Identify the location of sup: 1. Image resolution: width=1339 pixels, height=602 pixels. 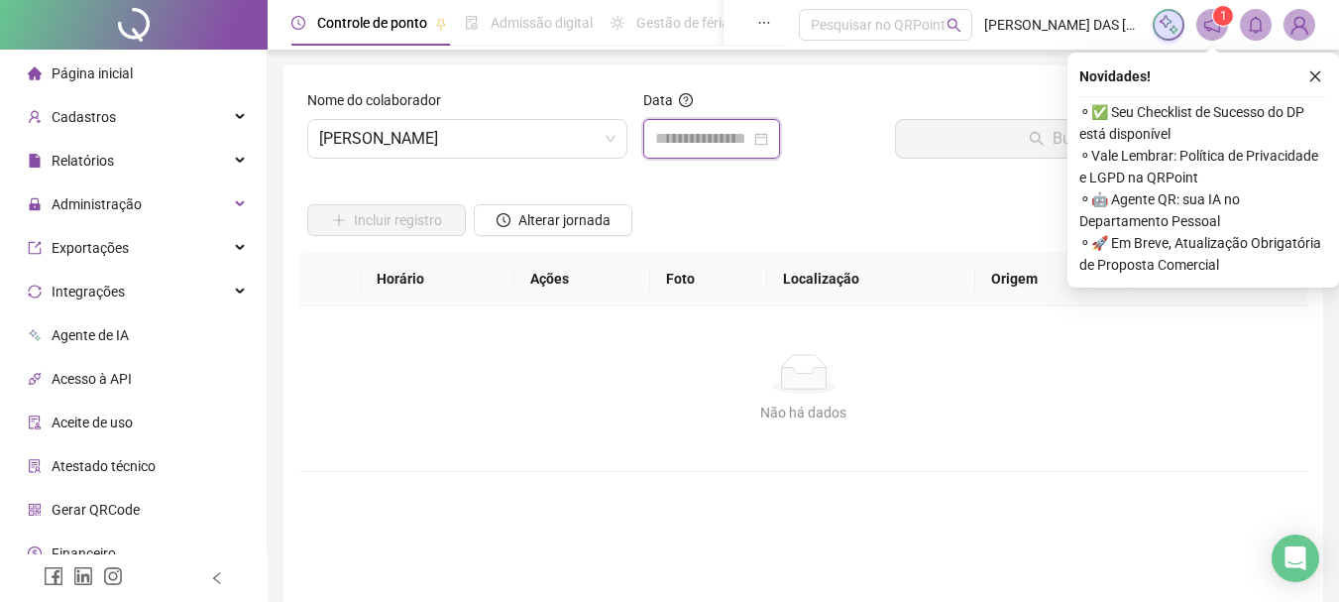
(1223, 16).